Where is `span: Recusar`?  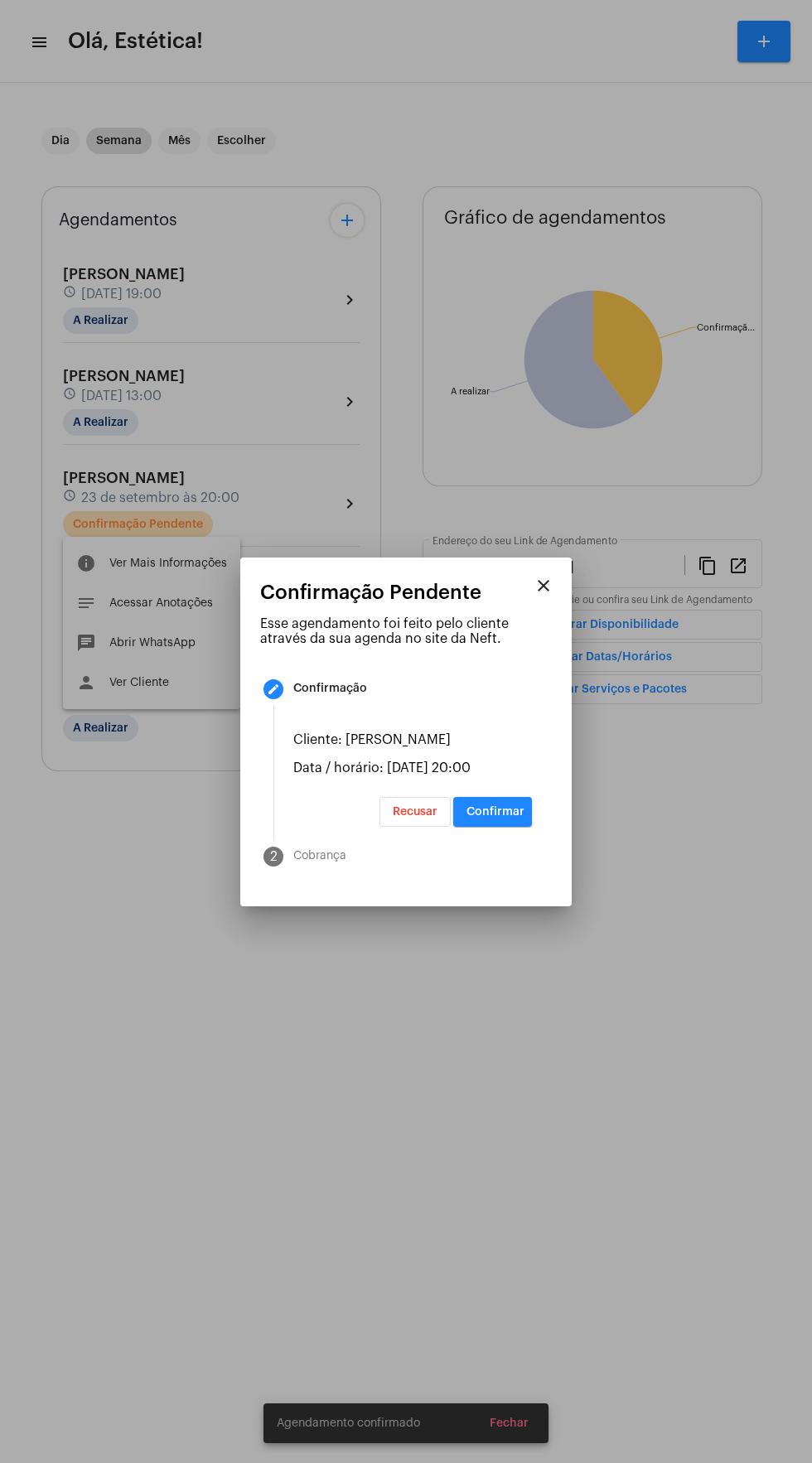 span: Recusar is located at coordinates (415, 812).